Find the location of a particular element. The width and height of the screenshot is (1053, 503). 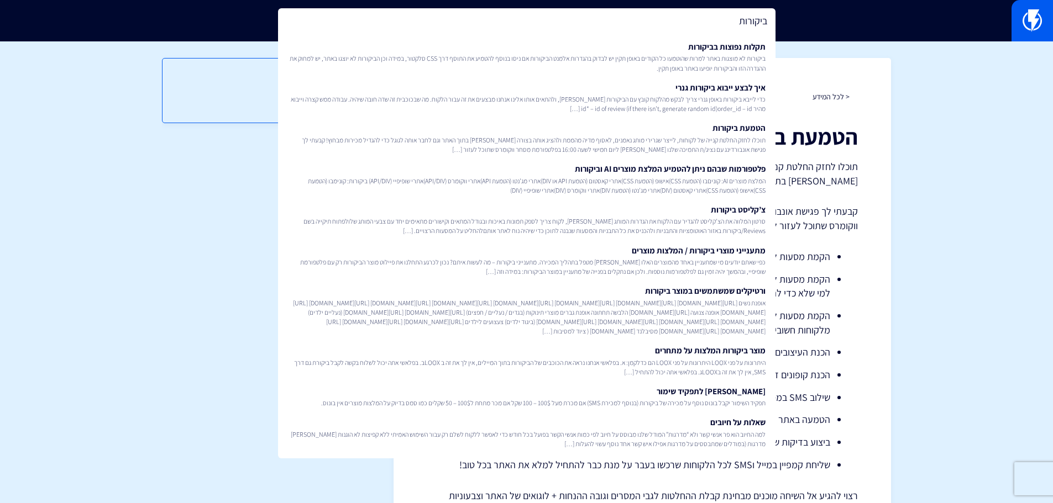

span: תפקיד השימור יקבל בונוס נוסף על מכירה של ביקורות (בנוסף למכירת SMS) אם מכרת מעל 100$ – 100 שקל אם... is located at coordinates (527, 403).